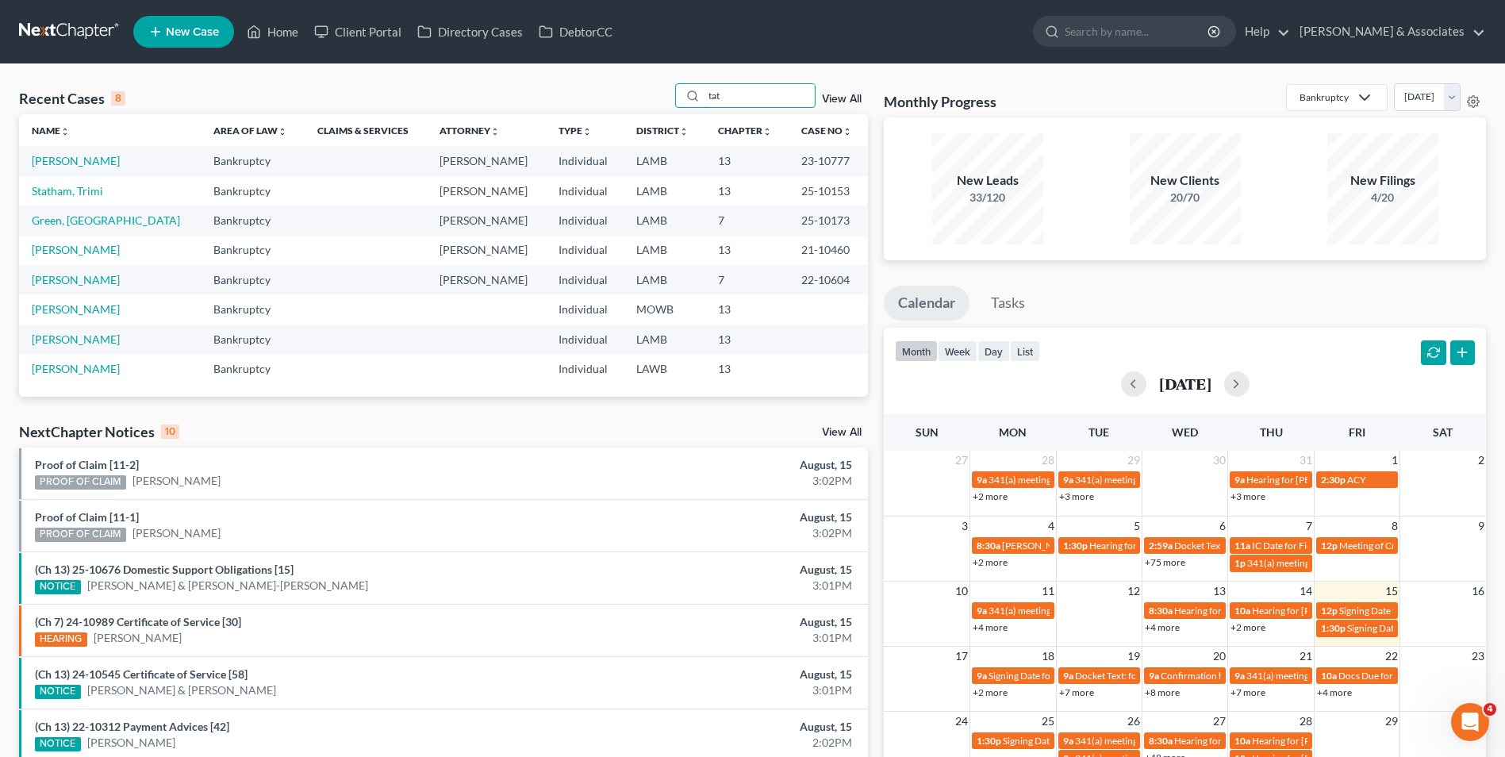  What do you see at coordinates (988, 198) in the screenshot?
I see `div: 33/120` at bounding box center [988, 198].